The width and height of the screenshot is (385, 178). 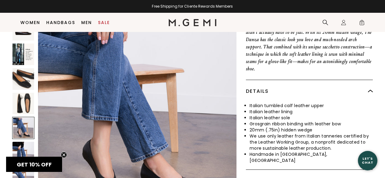 I want to click on a: Sale, so click(x=104, y=23).